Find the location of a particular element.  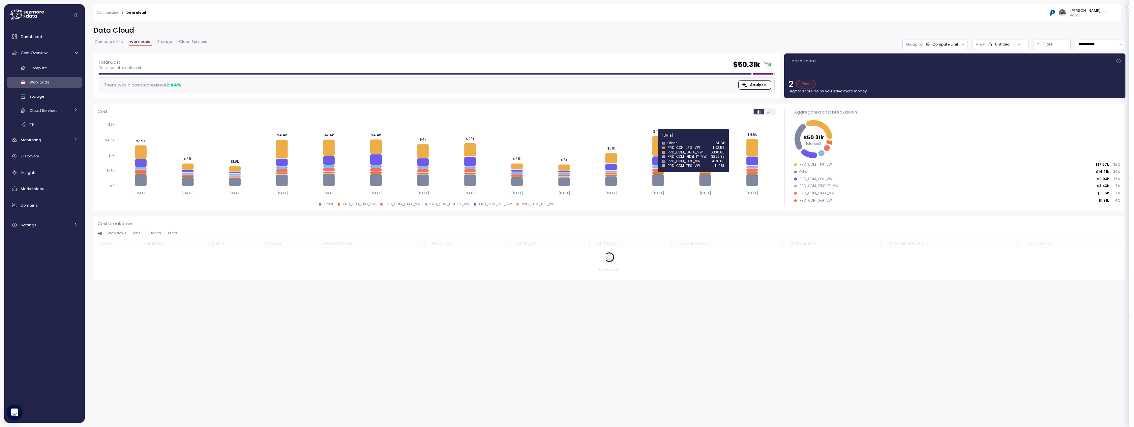

button: Collapse navigation is located at coordinates (76, 15).